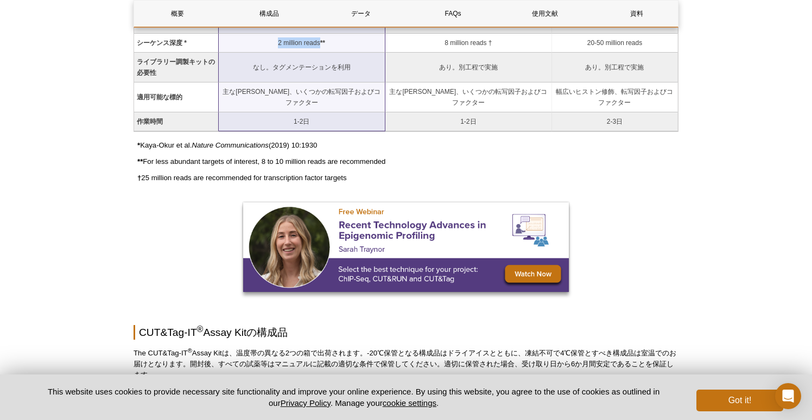 The height and width of the screenshot is (420, 812). What do you see at coordinates (229, 145) in the screenshot?
I see `em: Nature Communications` at bounding box center [229, 145].